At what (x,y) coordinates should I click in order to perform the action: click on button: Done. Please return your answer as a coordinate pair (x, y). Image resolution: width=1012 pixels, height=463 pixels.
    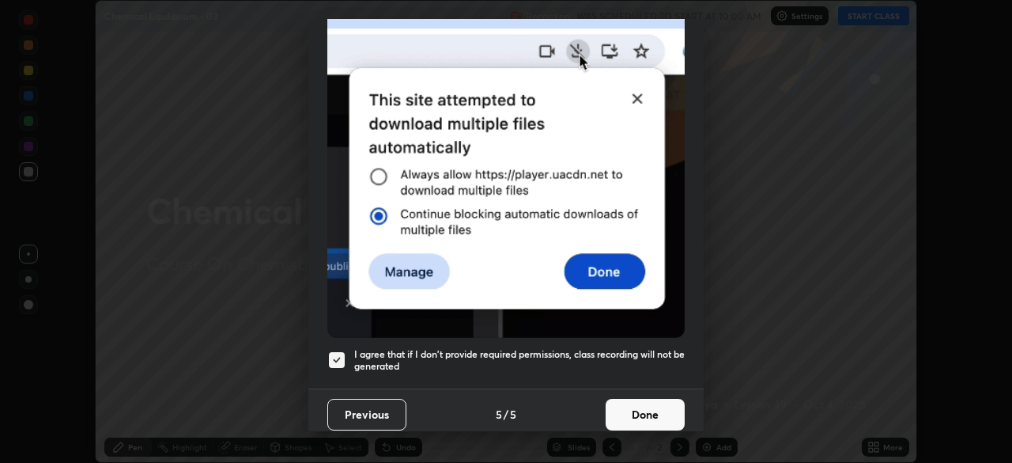
    Looking at the image, I should click on (645, 414).